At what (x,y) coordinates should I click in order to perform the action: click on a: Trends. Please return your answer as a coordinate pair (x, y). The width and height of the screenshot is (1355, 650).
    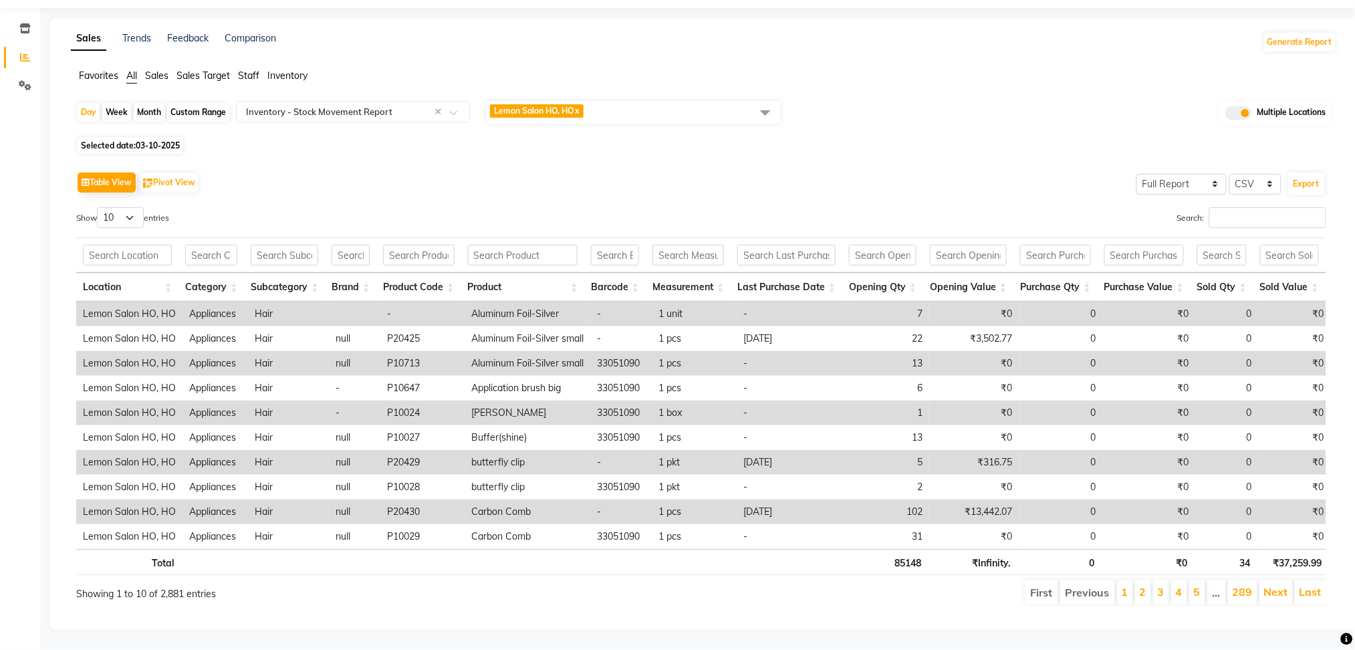
    Looking at the image, I should click on (136, 38).